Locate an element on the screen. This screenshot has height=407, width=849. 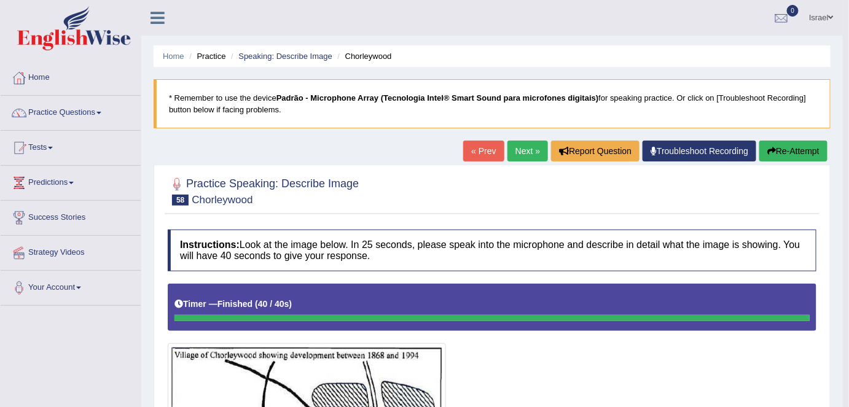
a: Success Stories is located at coordinates (71, 216).